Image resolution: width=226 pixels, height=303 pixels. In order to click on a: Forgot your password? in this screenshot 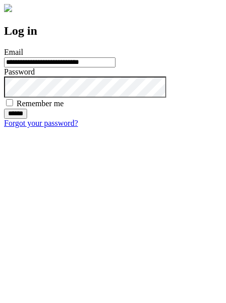, I will do `click(41, 123)`.